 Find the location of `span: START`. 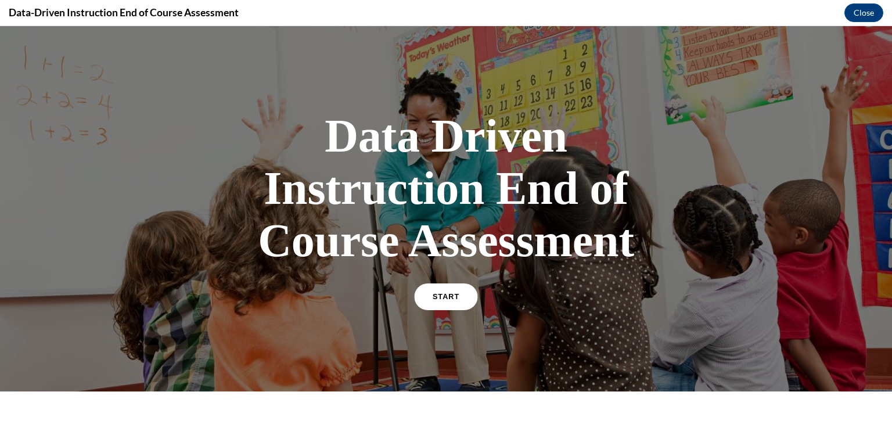

span: START is located at coordinates (446, 271).